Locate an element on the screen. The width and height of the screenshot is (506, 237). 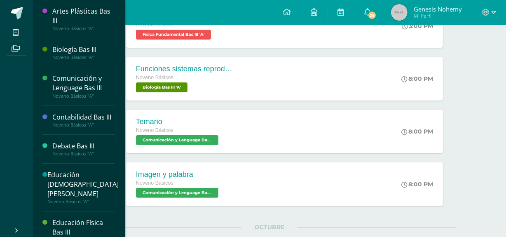
span: 26 is located at coordinates (372, 15).